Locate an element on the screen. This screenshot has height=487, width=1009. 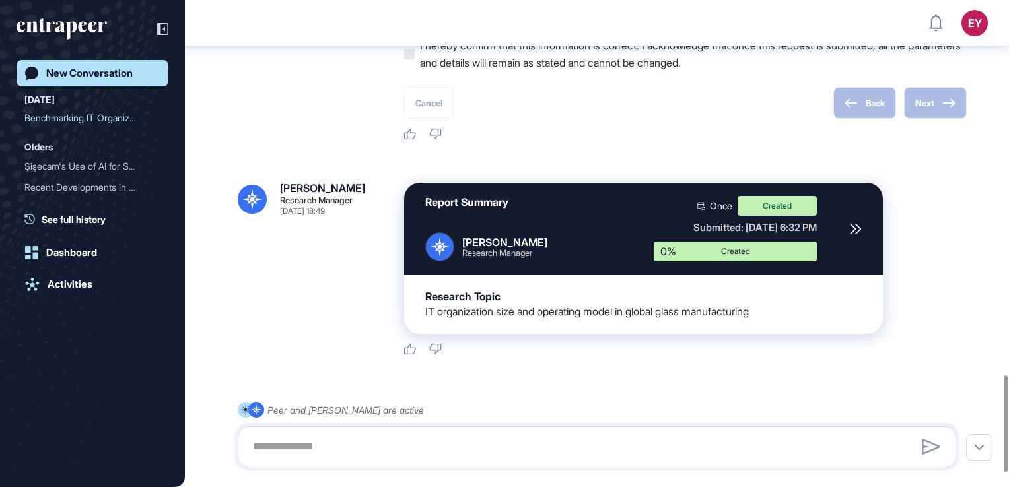
label: I hereby confirm that this information is correct. I acknowledge that once this request is submit... is located at coordinates (685, 54).